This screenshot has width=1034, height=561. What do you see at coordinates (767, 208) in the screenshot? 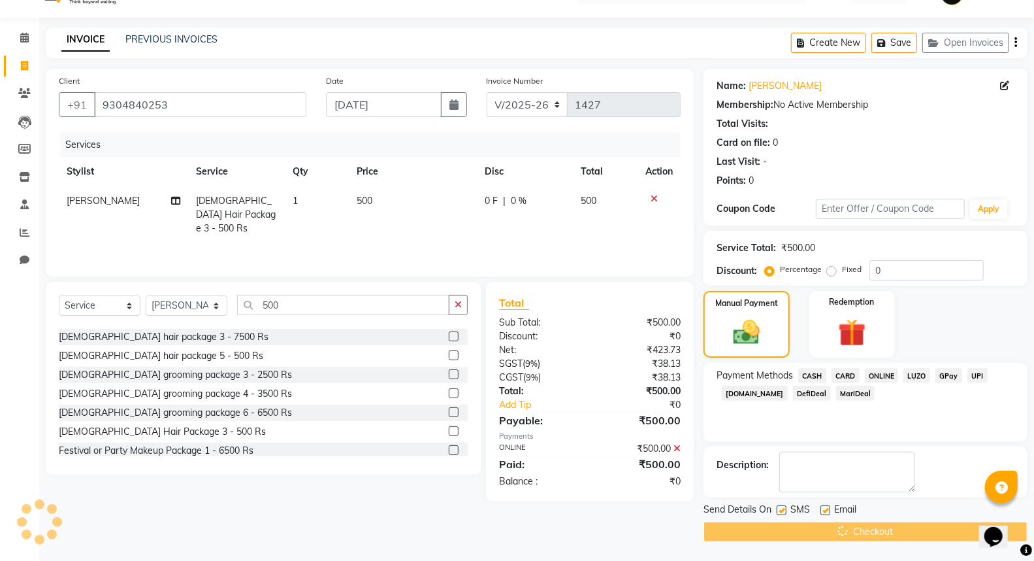
I see `div: Coupon Code` at bounding box center [767, 208].